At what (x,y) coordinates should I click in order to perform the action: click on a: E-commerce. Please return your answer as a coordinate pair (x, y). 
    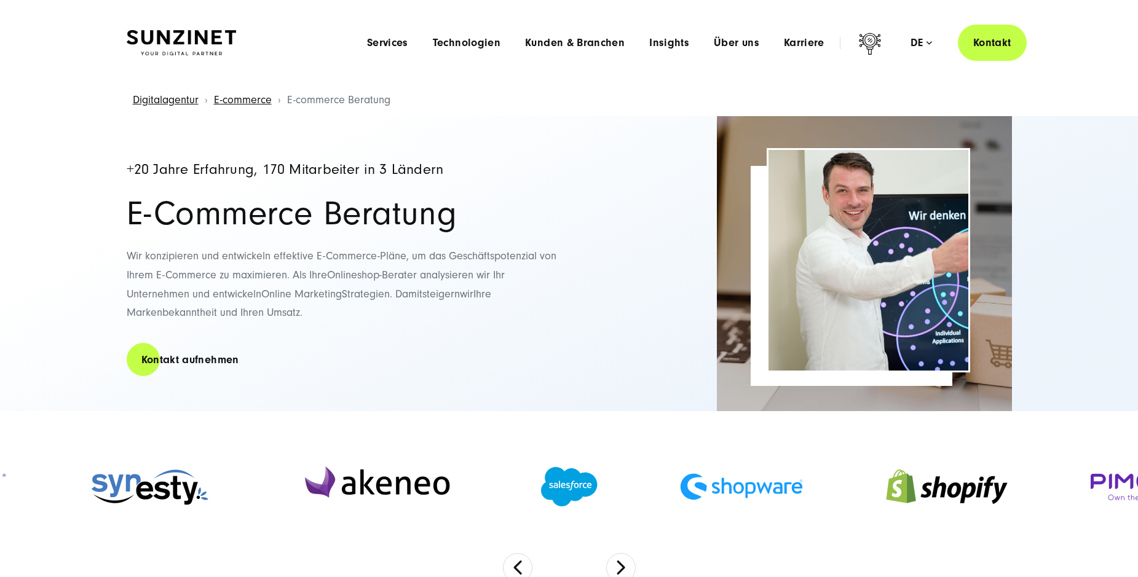
    Looking at the image, I should click on (243, 100).